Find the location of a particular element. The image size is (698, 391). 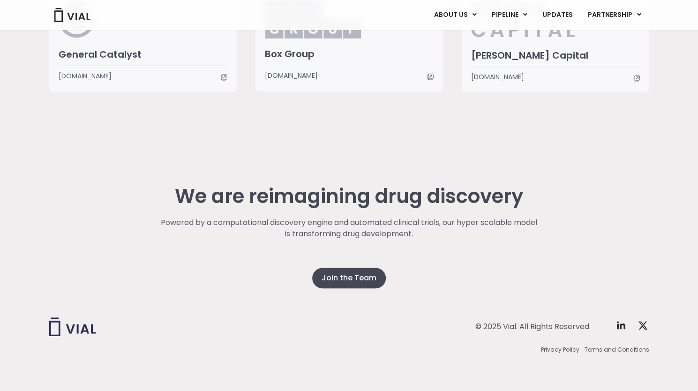

span: Privacy Policy is located at coordinates (560, 349).